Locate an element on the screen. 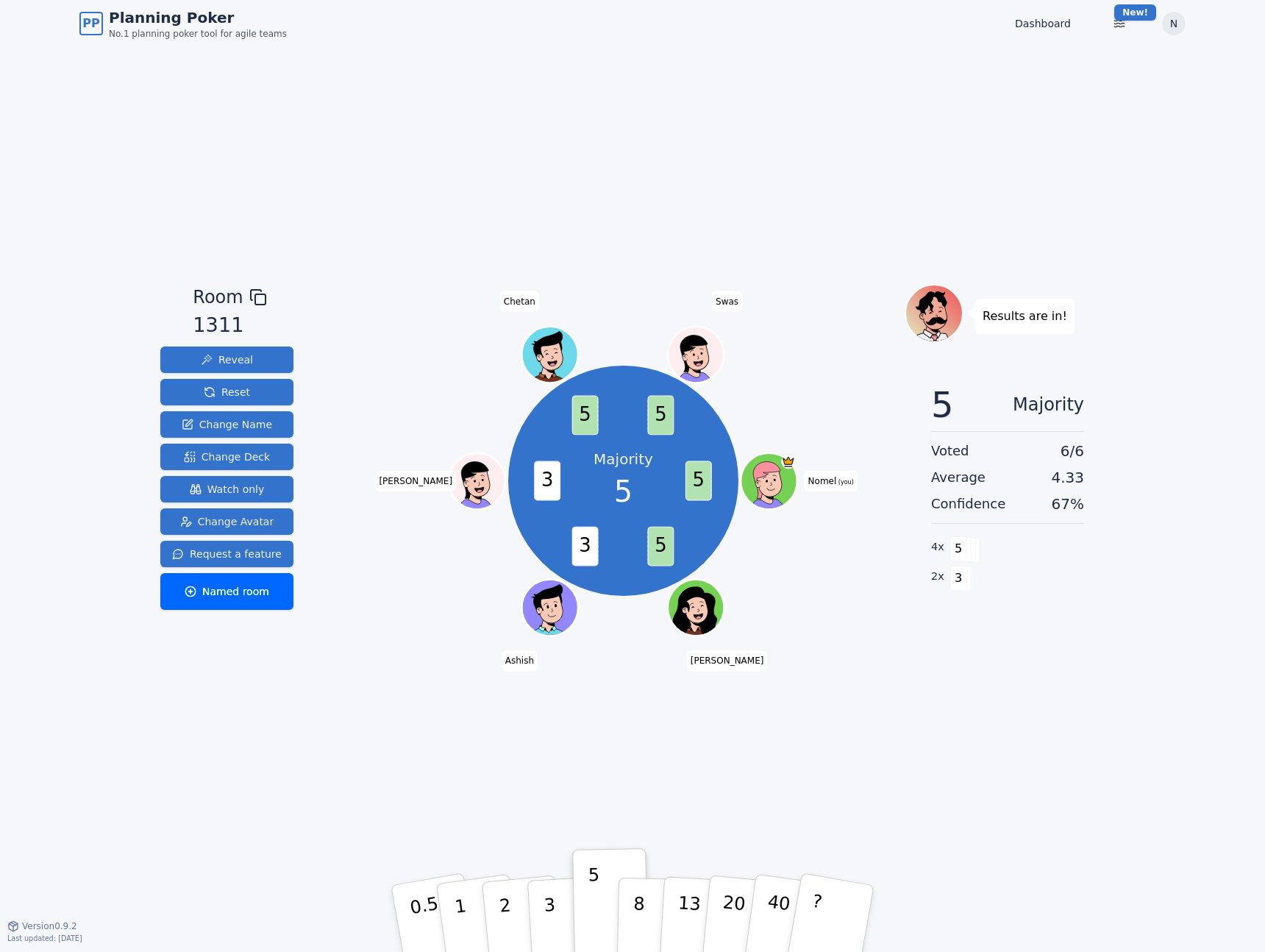  span: Watch only is located at coordinates (227, 489).